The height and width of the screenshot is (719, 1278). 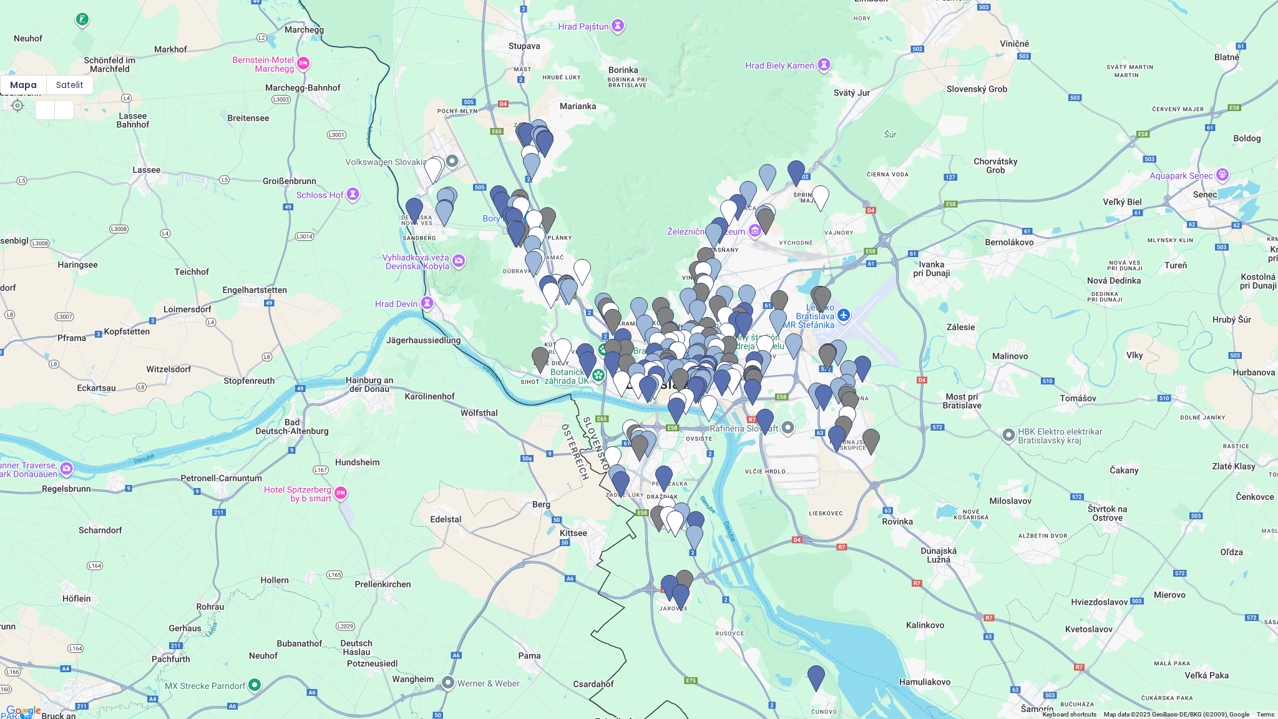 What do you see at coordinates (70, 85) in the screenshot?
I see `button: Satelit` at bounding box center [70, 85].